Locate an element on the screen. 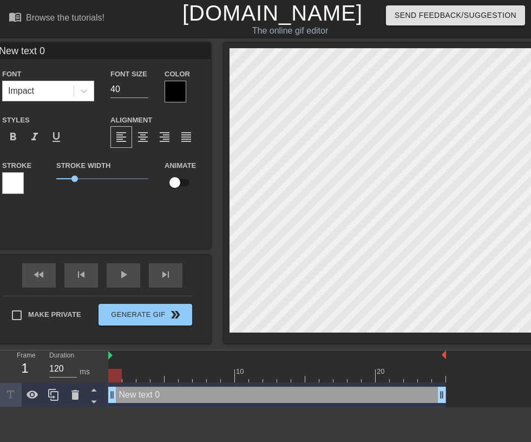 The width and height of the screenshot is (531, 442). label: Stroke is located at coordinates (17, 166).